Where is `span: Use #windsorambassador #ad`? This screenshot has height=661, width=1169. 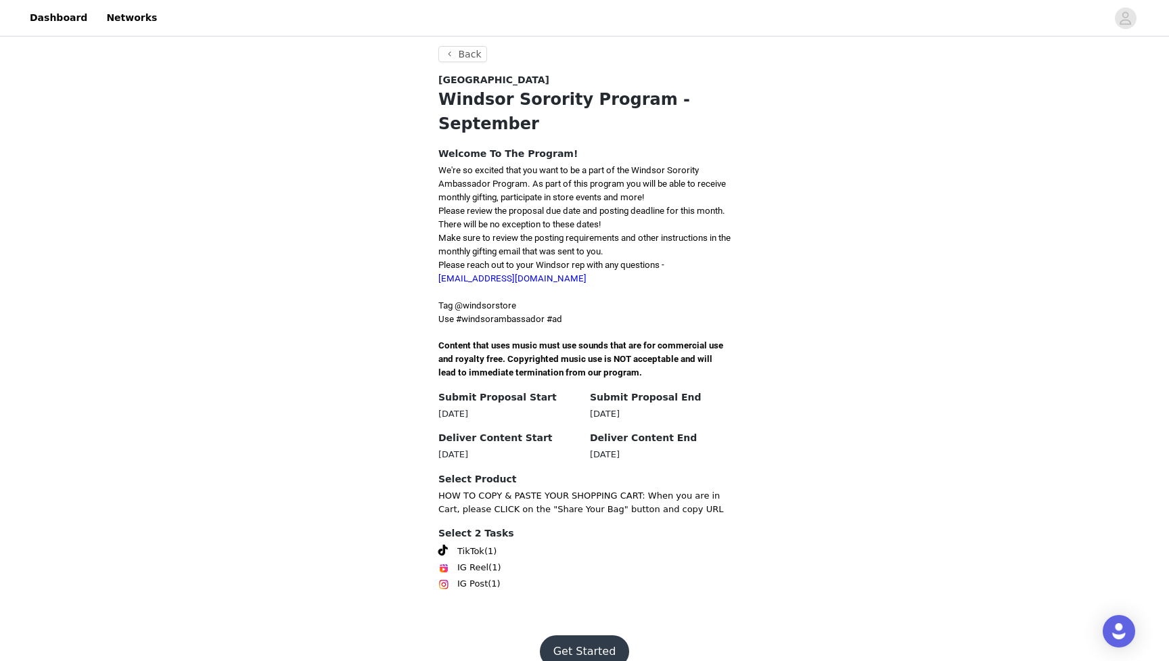 span: Use #windsorambassador #ad is located at coordinates (500, 319).